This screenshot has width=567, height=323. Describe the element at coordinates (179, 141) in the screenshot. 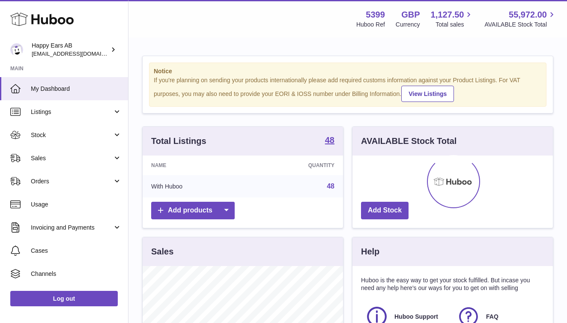

I see `h3: Total Listings` at that location.